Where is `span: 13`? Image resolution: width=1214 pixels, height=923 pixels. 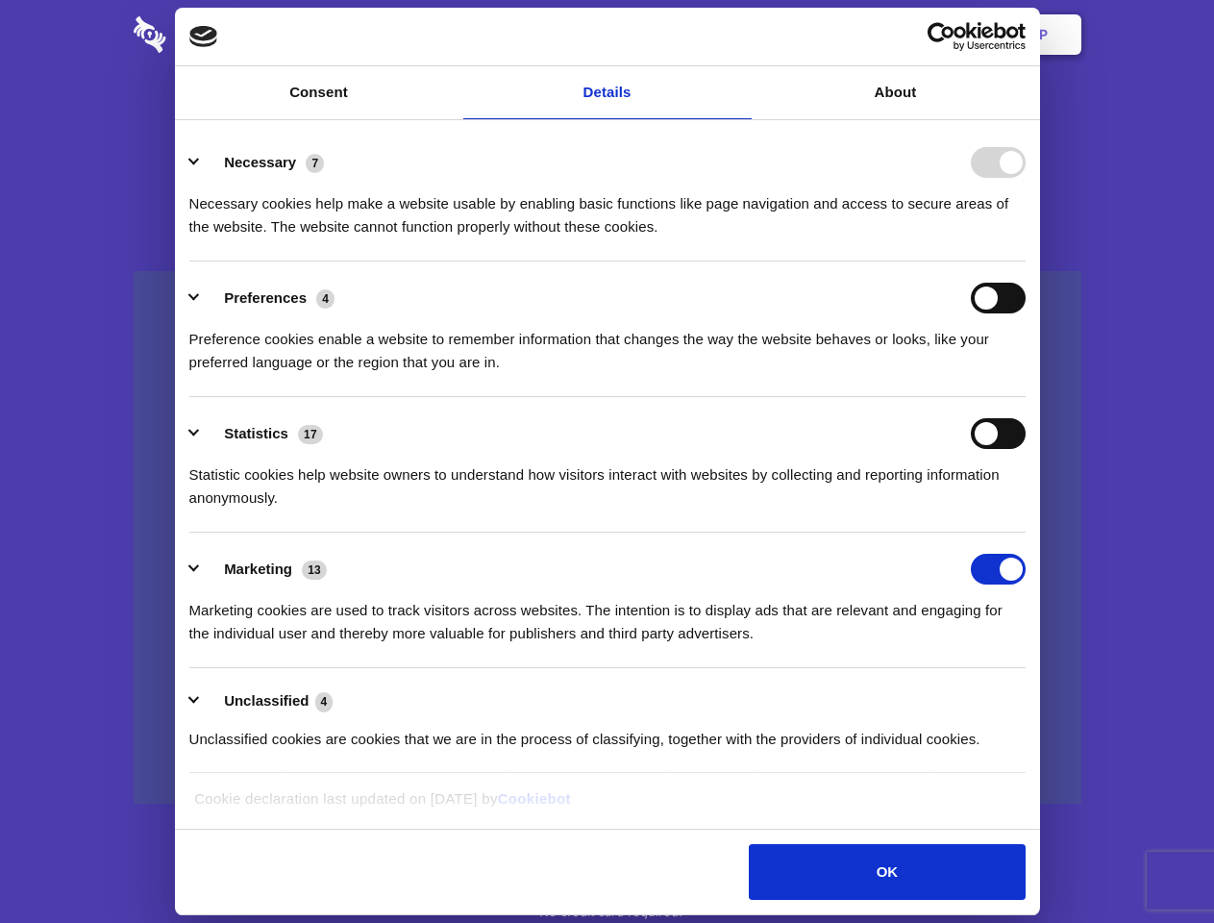
span: 13 is located at coordinates (314, 570).